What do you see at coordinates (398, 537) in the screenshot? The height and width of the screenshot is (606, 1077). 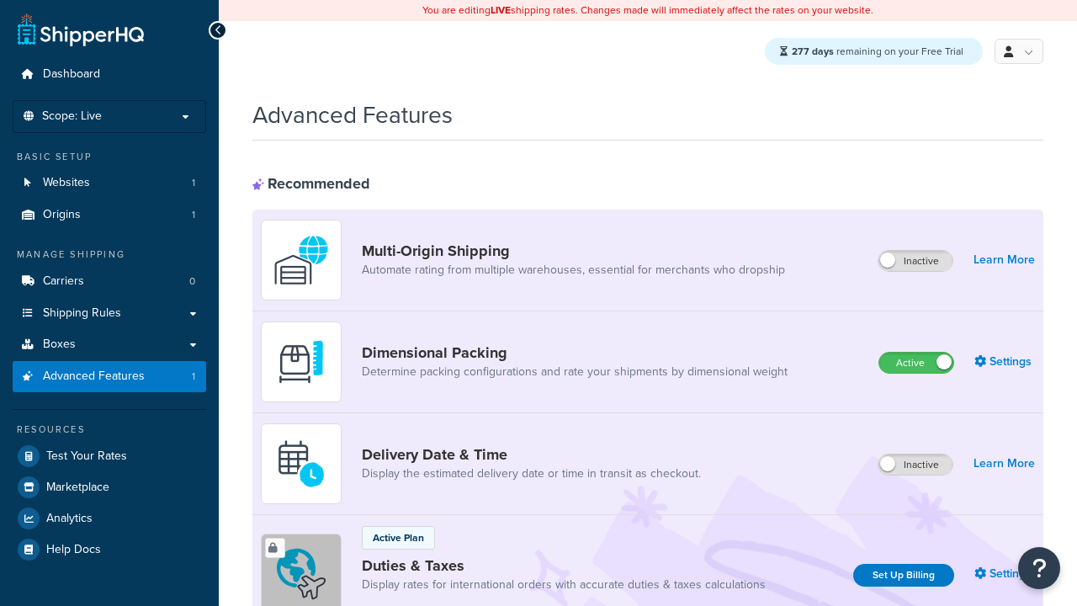 I see `p: Active Plan` at bounding box center [398, 537].